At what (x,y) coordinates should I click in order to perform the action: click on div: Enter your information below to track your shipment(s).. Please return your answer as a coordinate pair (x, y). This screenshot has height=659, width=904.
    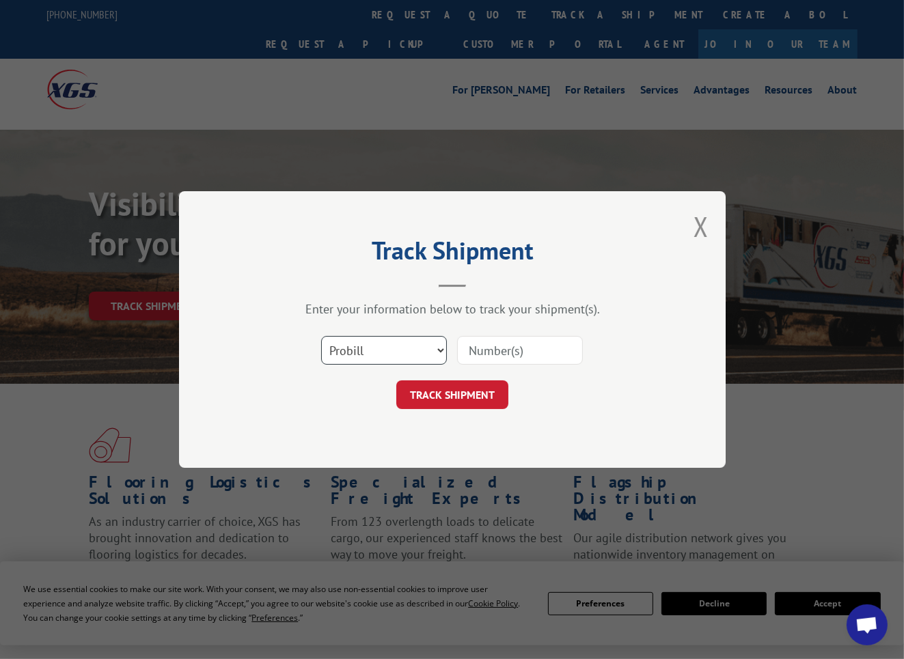
    Looking at the image, I should click on (452, 309).